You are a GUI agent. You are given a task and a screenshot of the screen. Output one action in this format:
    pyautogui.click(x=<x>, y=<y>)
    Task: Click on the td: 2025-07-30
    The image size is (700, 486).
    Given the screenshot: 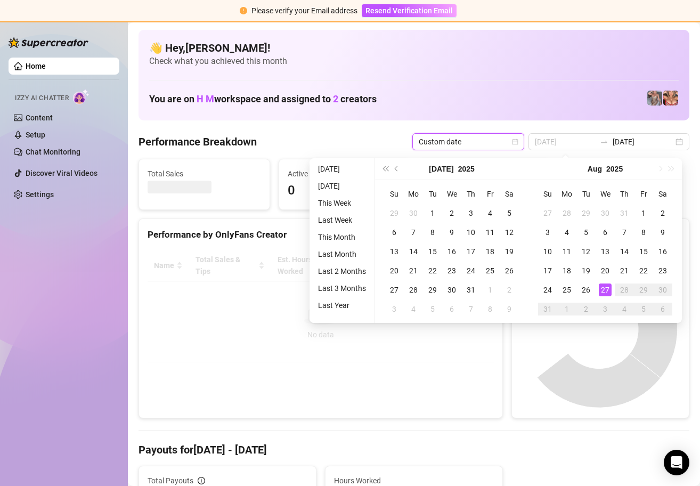 What is the action you would take?
    pyautogui.click(x=605, y=213)
    